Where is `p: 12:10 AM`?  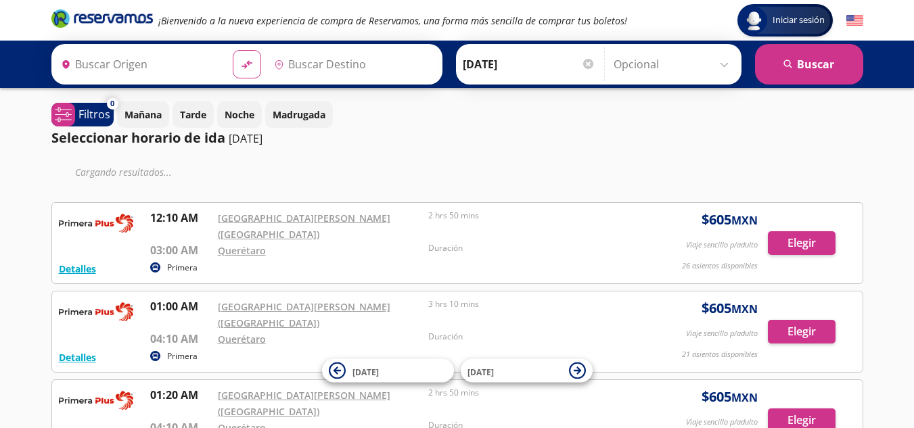 p: 12:10 AM is located at coordinates (181, 218).